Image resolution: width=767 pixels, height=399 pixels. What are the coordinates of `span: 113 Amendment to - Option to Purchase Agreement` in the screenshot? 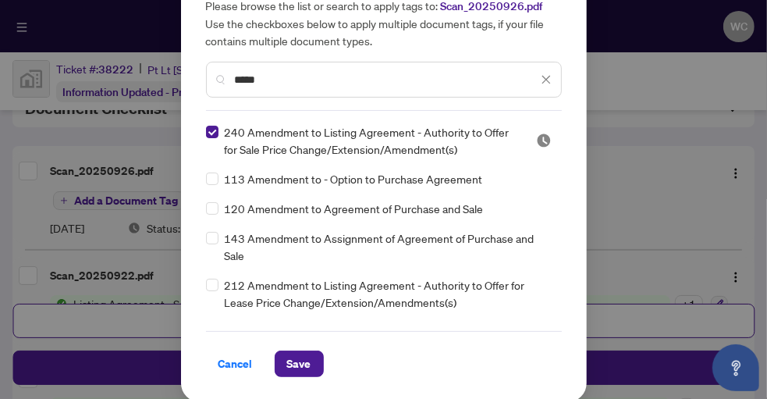 It's located at (354, 179).